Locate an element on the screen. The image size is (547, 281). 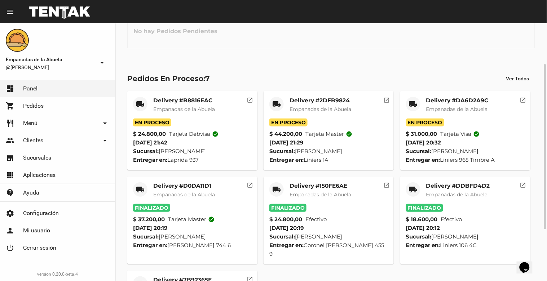
span: Aplicaciones is located at coordinates (39, 175).